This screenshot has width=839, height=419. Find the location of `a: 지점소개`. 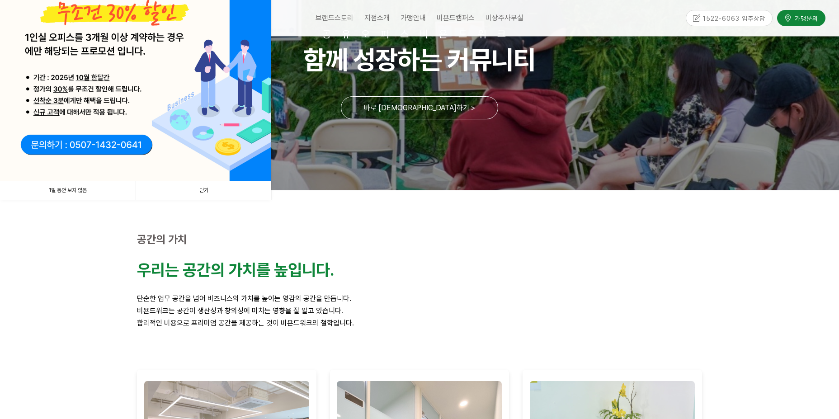

a: 지점소개 is located at coordinates (377, 18).